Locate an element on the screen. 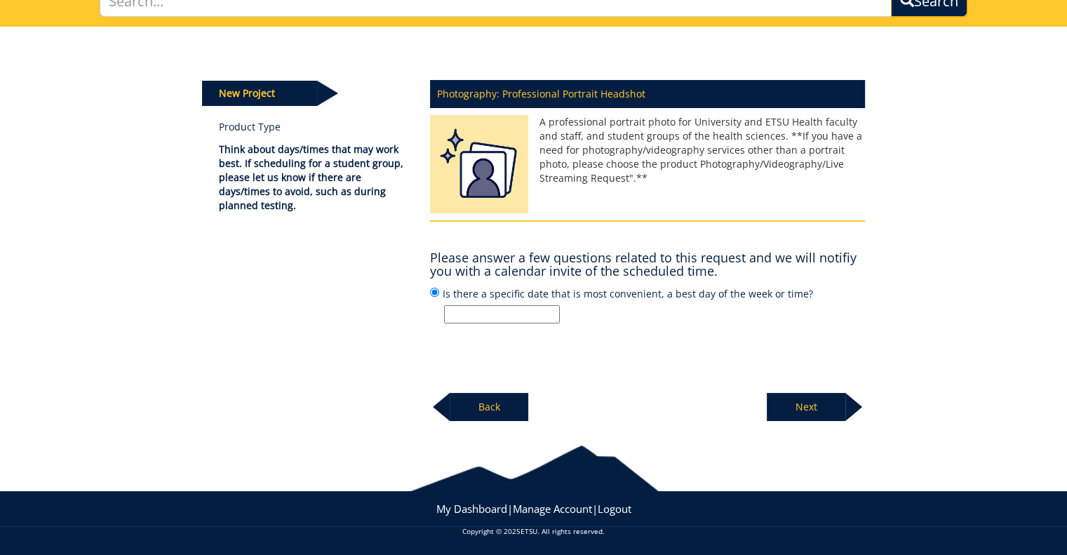 The height and width of the screenshot is (555, 1067). p: Think about days/times that may work best. If scheduling for a student group, please let us know ... is located at coordinates (314, 178).